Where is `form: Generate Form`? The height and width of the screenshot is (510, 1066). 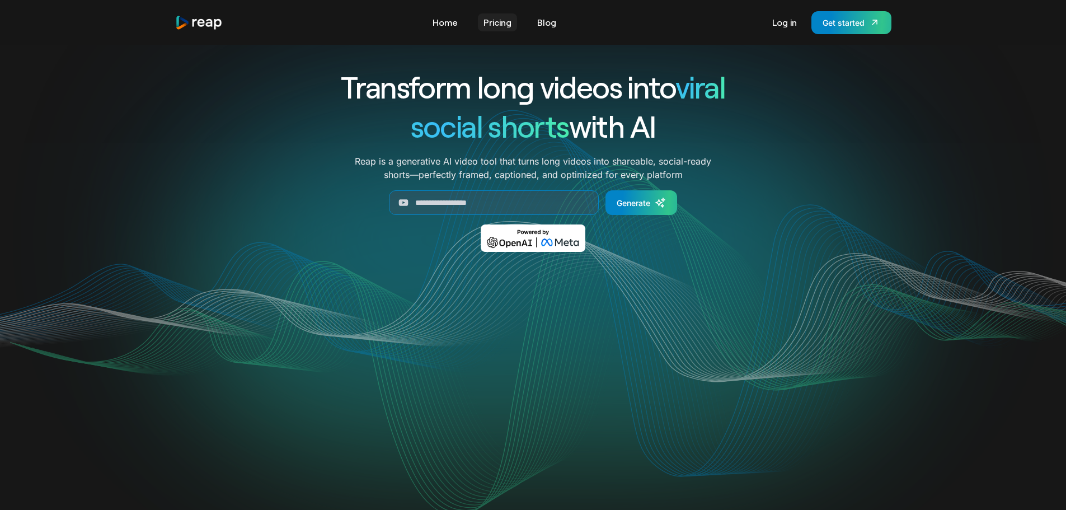 form: Generate Form is located at coordinates (533, 203).